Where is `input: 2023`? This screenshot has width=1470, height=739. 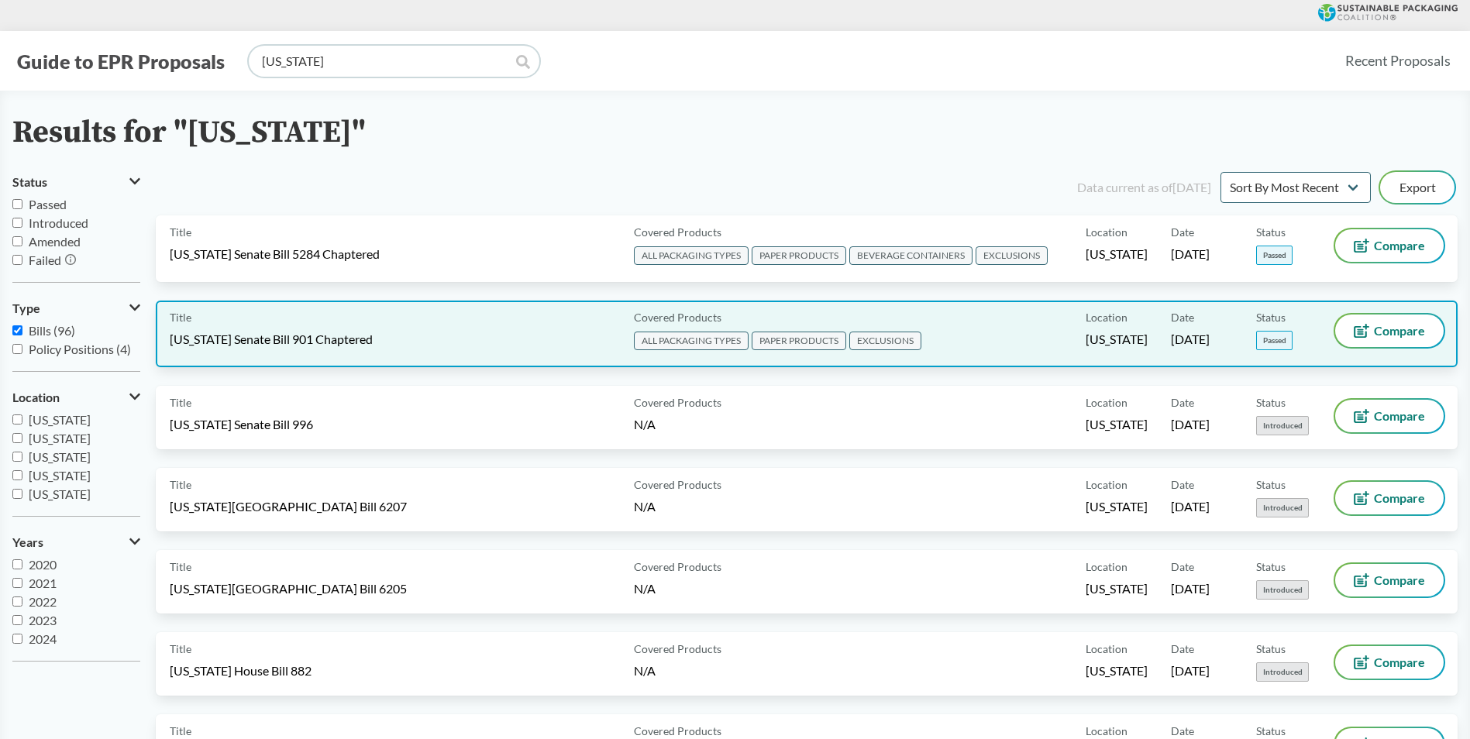
input: 2023 is located at coordinates (17, 620).